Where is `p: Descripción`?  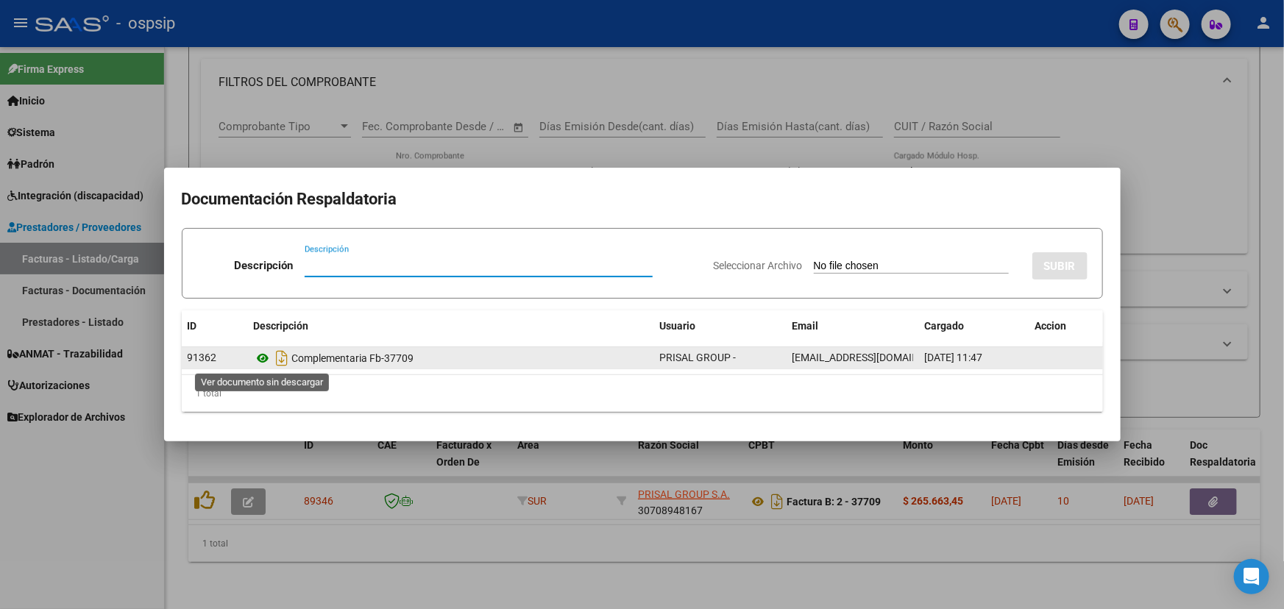
p: Descripción is located at coordinates (263, 266).